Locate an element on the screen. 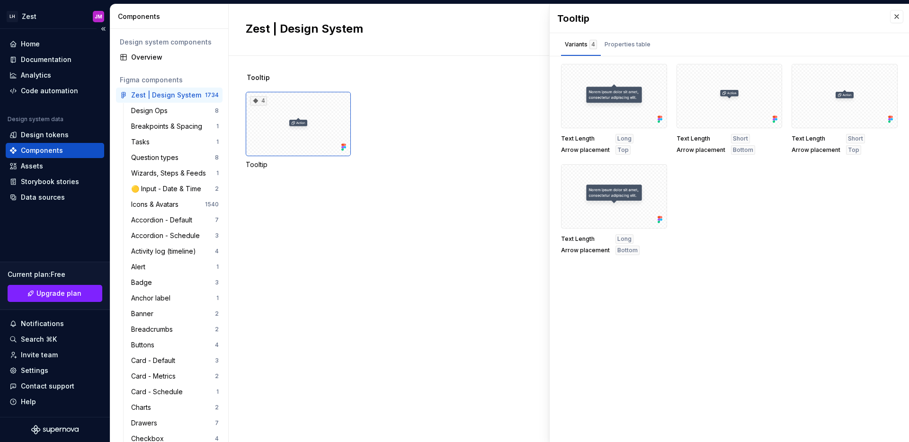 The image size is (909, 442). button: Notifications is located at coordinates (55, 324).